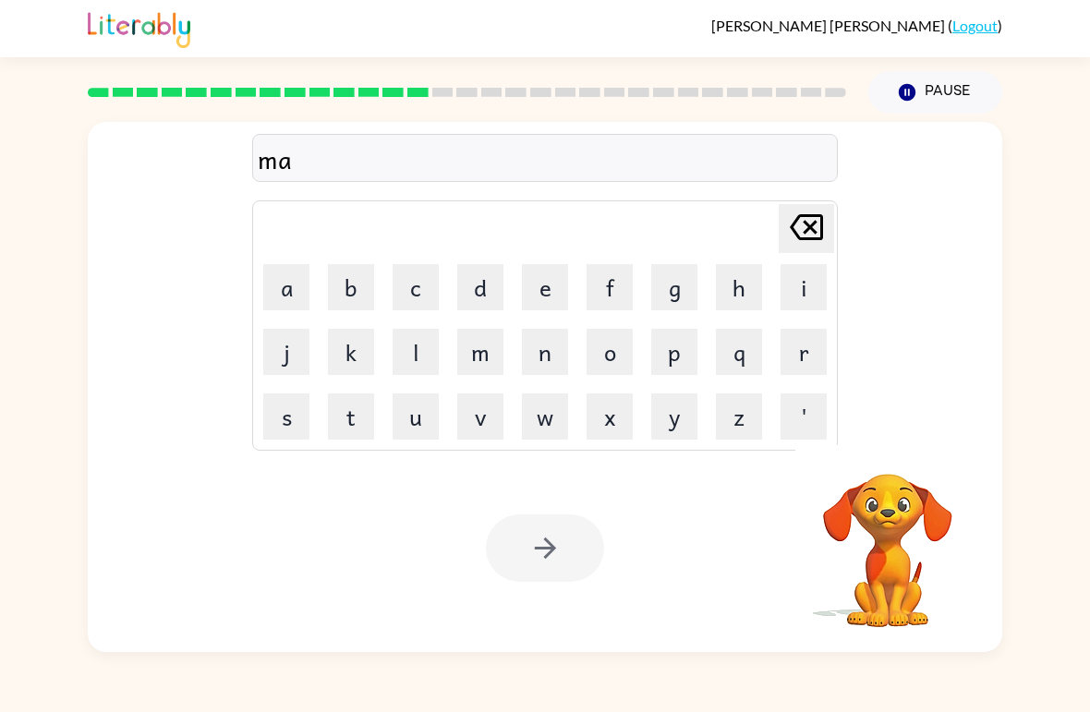 Image resolution: width=1090 pixels, height=712 pixels. What do you see at coordinates (416, 287) in the screenshot?
I see `button: c` at bounding box center [416, 287].